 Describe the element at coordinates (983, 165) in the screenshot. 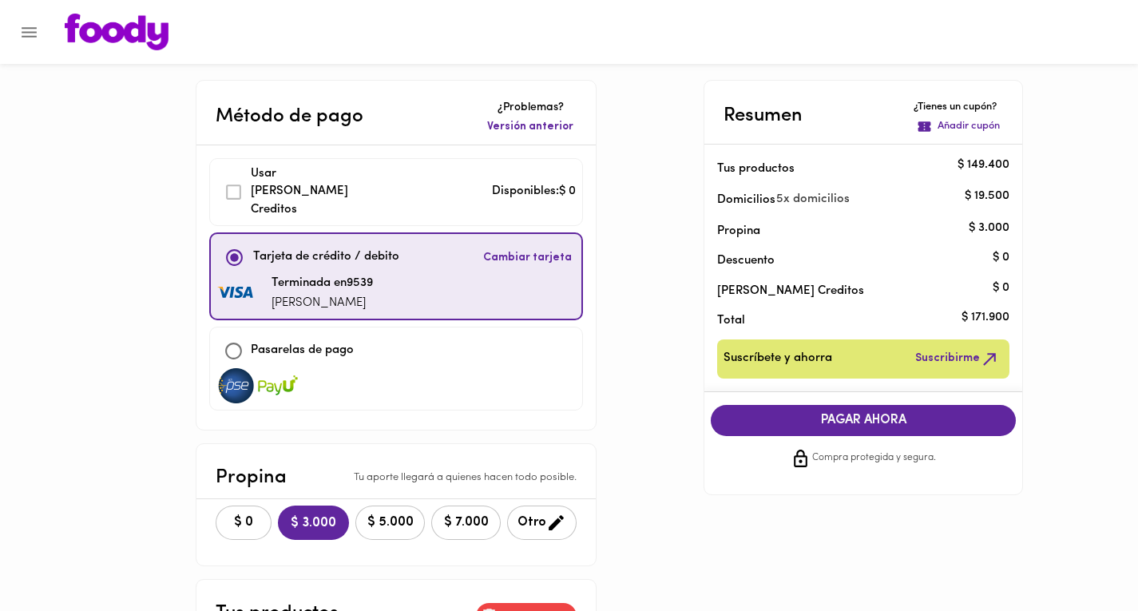

I see `p: $ 149.400` at that location.